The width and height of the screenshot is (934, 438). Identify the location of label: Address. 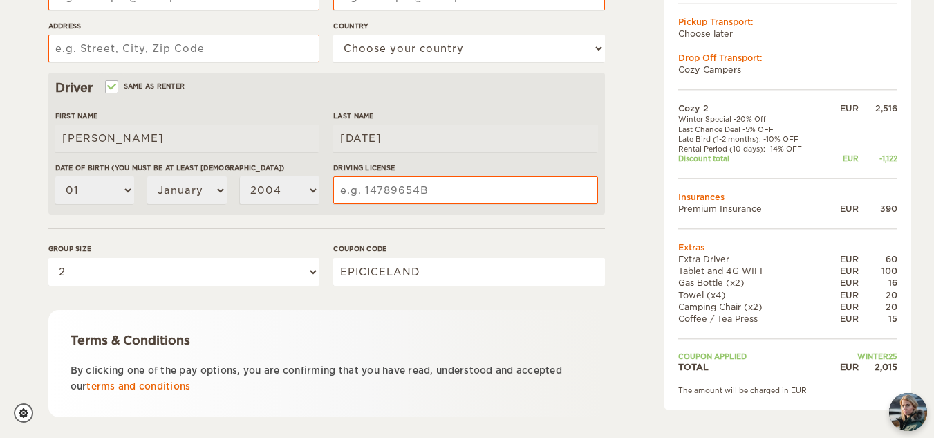
(184, 26).